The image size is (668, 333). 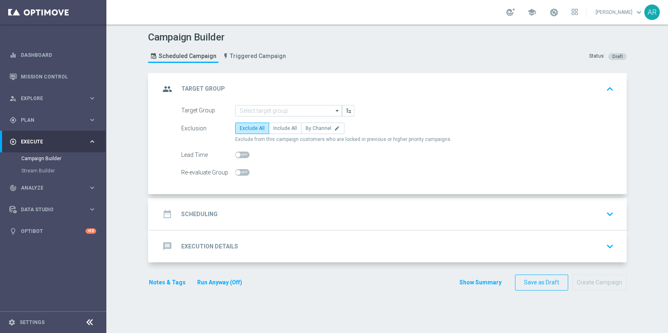 What do you see at coordinates (59, 77) in the screenshot?
I see `a: Mission Control` at bounding box center [59, 77].